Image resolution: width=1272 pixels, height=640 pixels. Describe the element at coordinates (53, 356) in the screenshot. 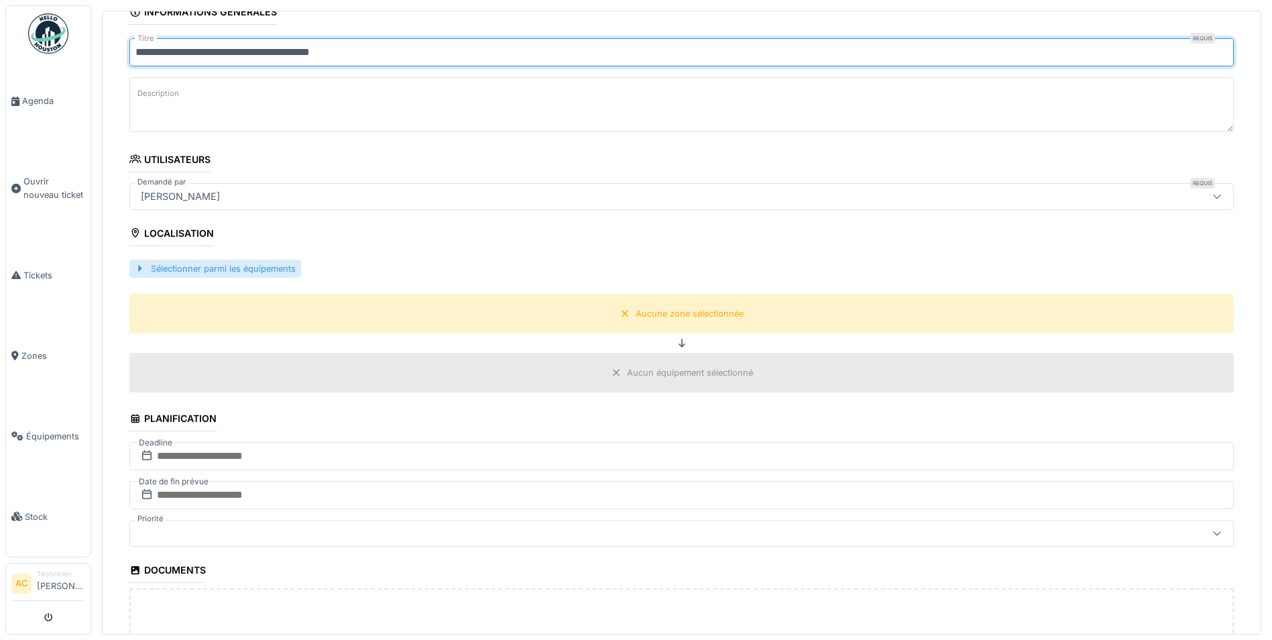

I see `span: Zones` at that location.